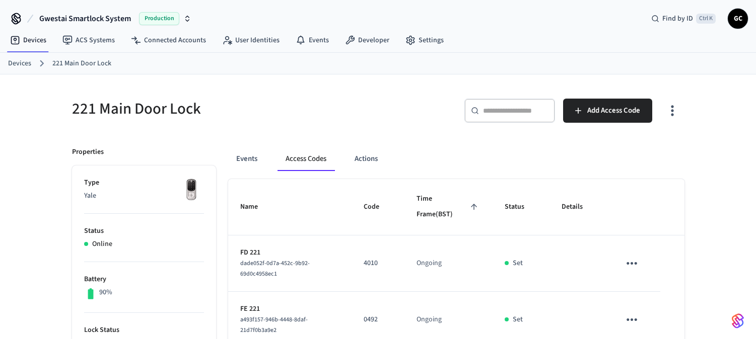 The height and width of the screenshot is (339, 756). I want to click on button: Events, so click(247, 159).